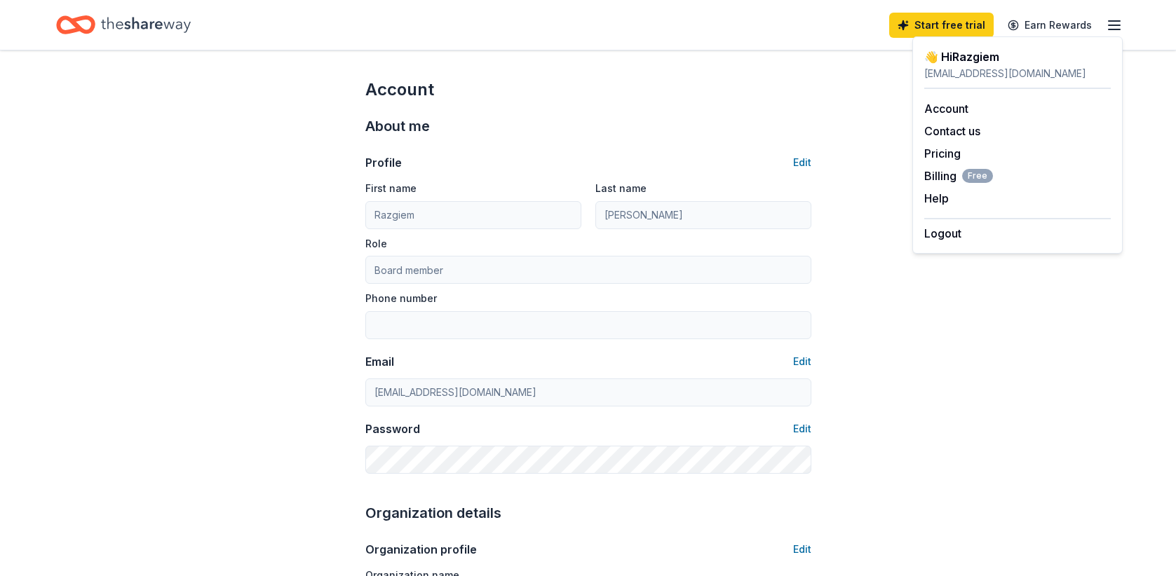 The height and width of the screenshot is (576, 1176). I want to click on div: Profile, so click(383, 163).